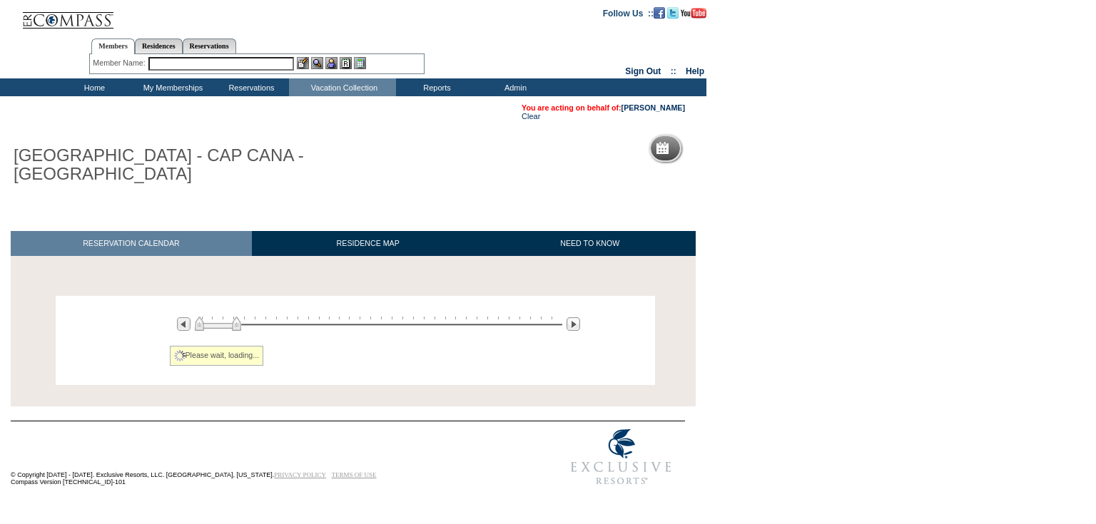 This screenshot has height=524, width=1096. What do you see at coordinates (621, 457) in the screenshot?
I see `img: Exclusive Resorts` at bounding box center [621, 457].